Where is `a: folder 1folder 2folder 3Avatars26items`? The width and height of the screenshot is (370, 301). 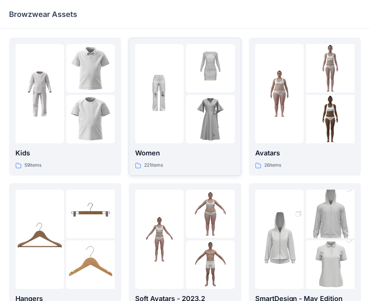 a: folder 1folder 2folder 3Avatars26items is located at coordinates (305, 106).